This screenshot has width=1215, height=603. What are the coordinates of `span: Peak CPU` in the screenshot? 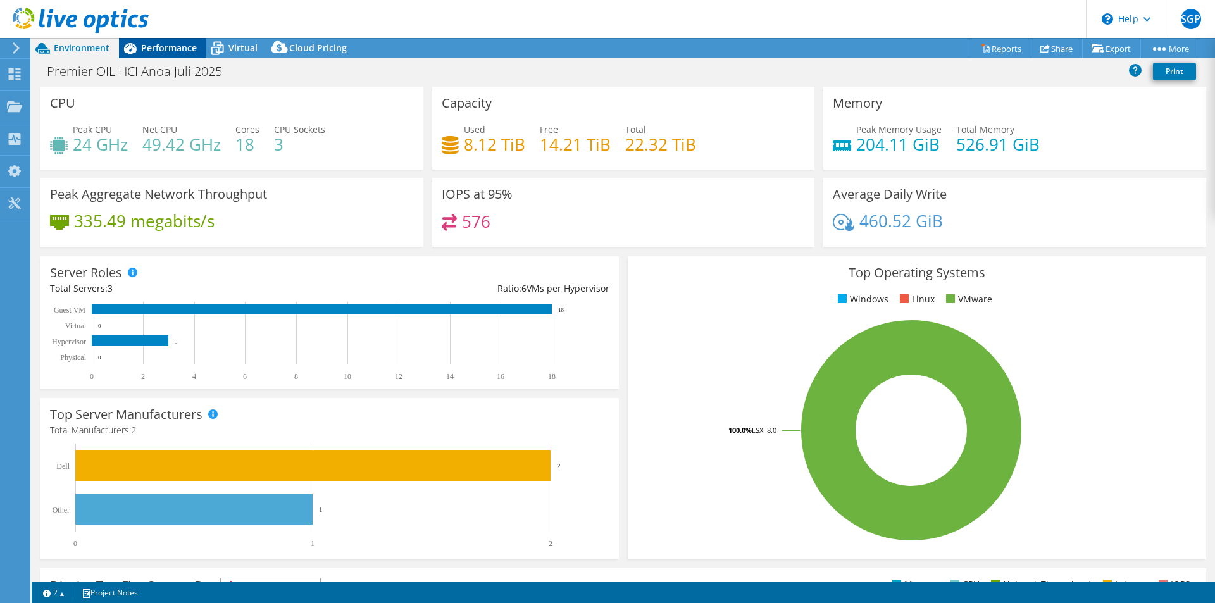 It's located at (92, 129).